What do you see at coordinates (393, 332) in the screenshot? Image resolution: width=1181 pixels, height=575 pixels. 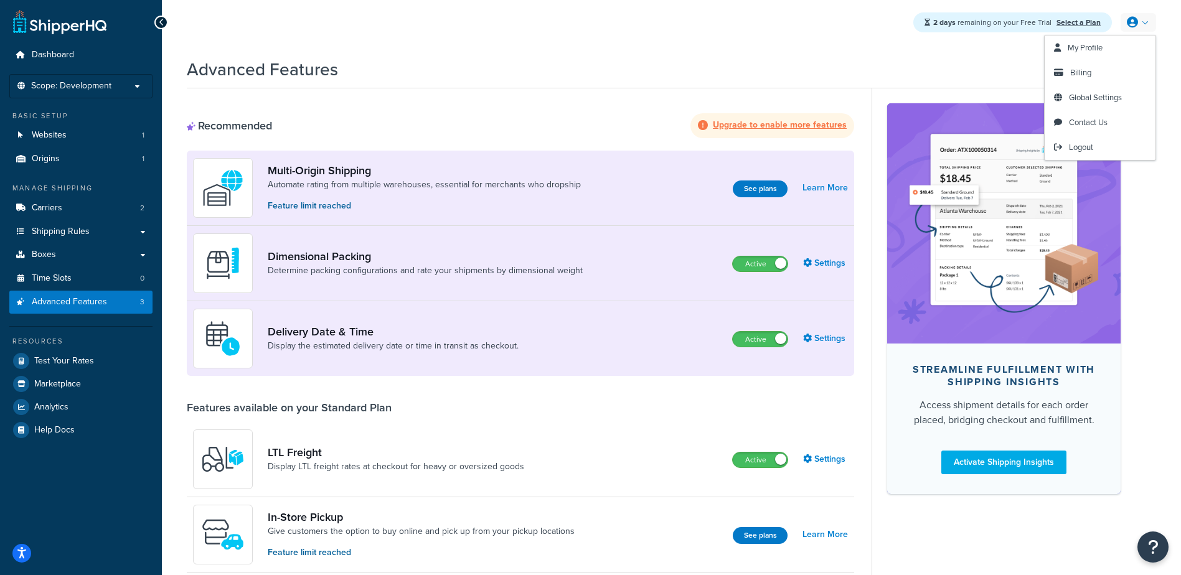 I see `a: Delivery Date & Time` at bounding box center [393, 332].